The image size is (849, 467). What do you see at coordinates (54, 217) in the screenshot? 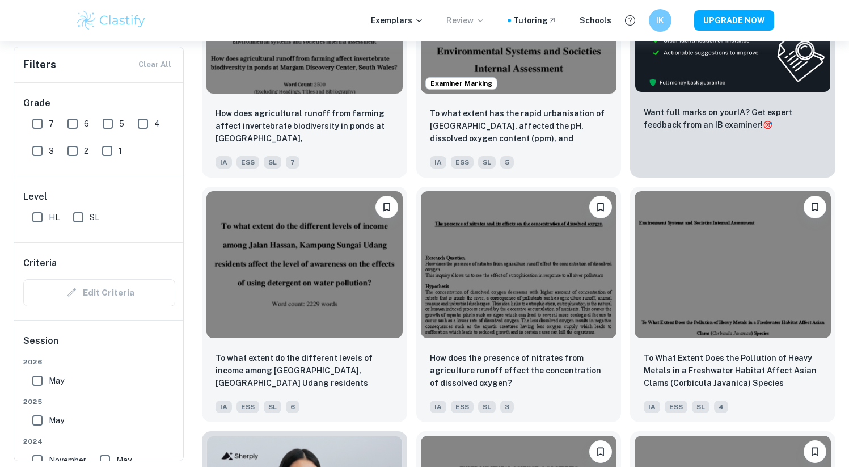
I see `span: HL` at bounding box center [54, 217].